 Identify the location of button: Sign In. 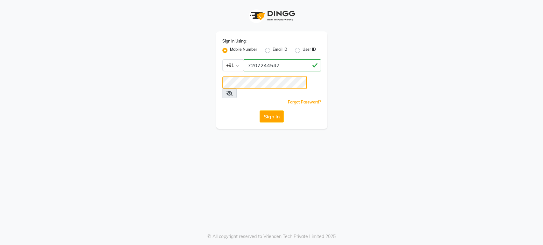
(271, 117).